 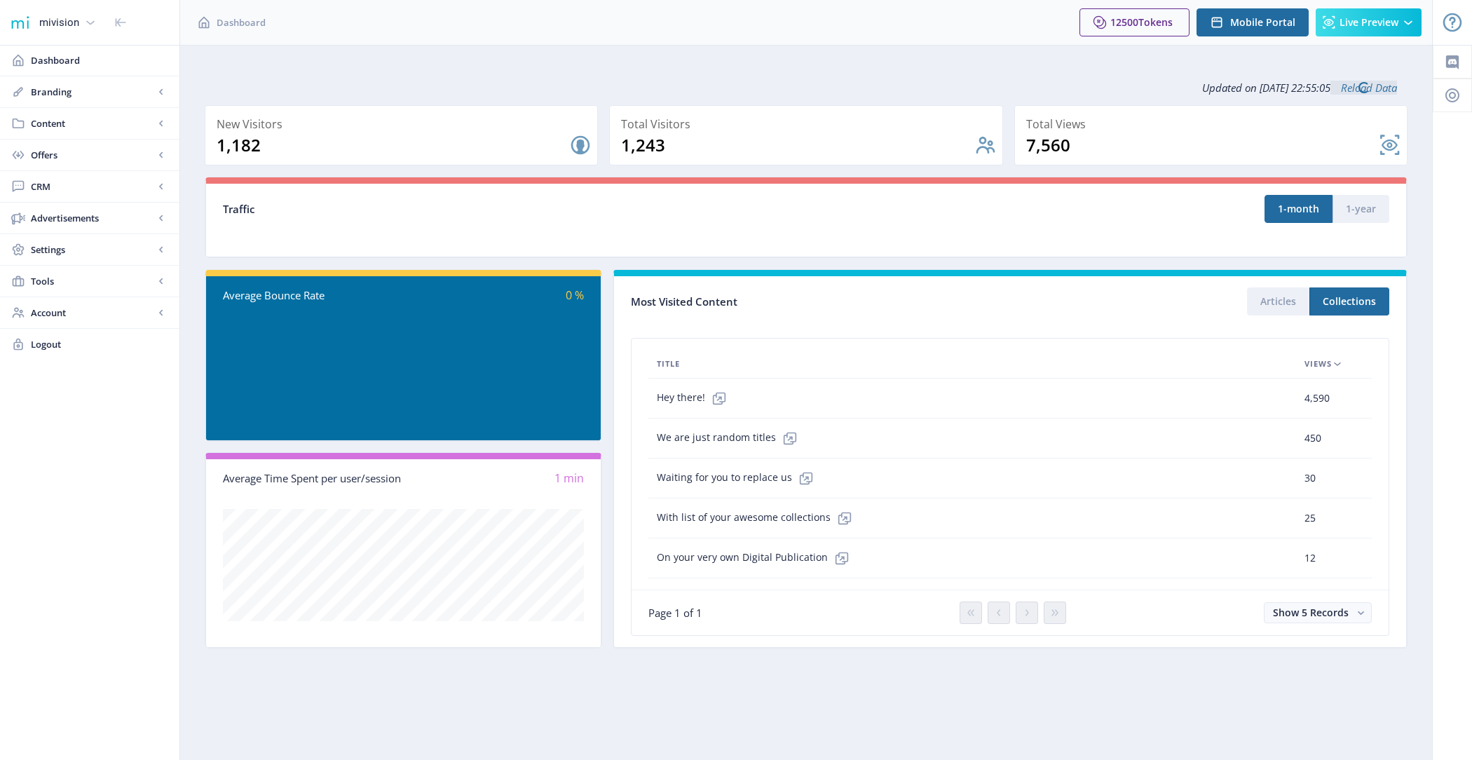 I want to click on span: 25, so click(x=1310, y=518).